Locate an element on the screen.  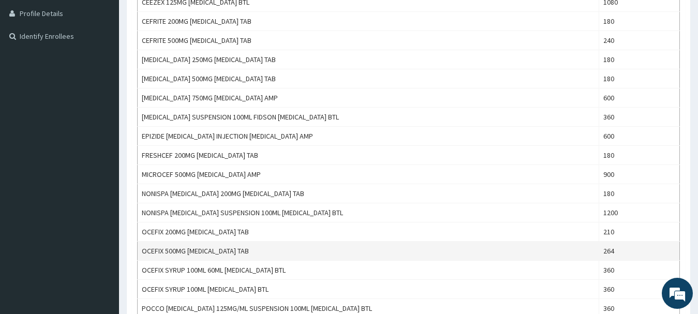
td: 210 is located at coordinates (639, 232).